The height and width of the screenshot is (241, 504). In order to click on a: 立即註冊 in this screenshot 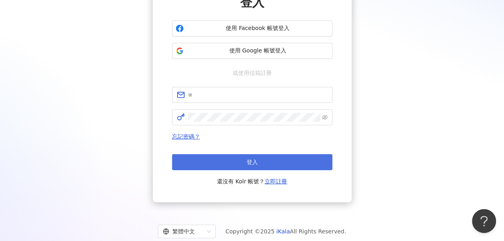, I will do `click(276, 182)`.